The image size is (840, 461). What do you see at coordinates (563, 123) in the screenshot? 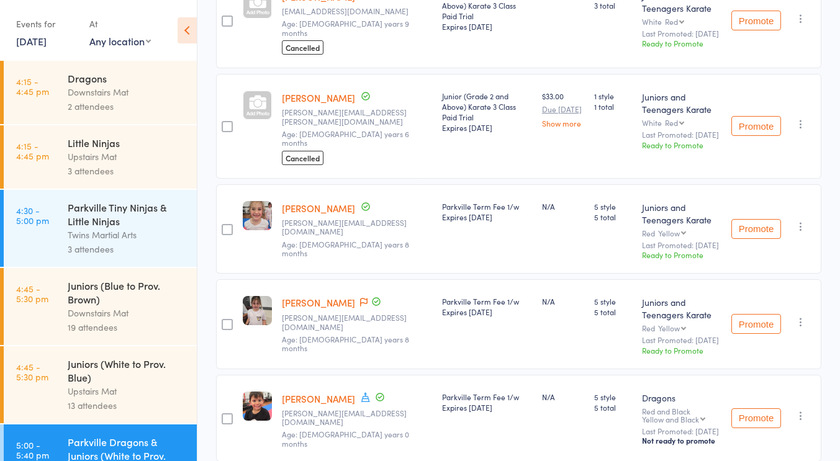
I see `a: Show more` at bounding box center [563, 123].